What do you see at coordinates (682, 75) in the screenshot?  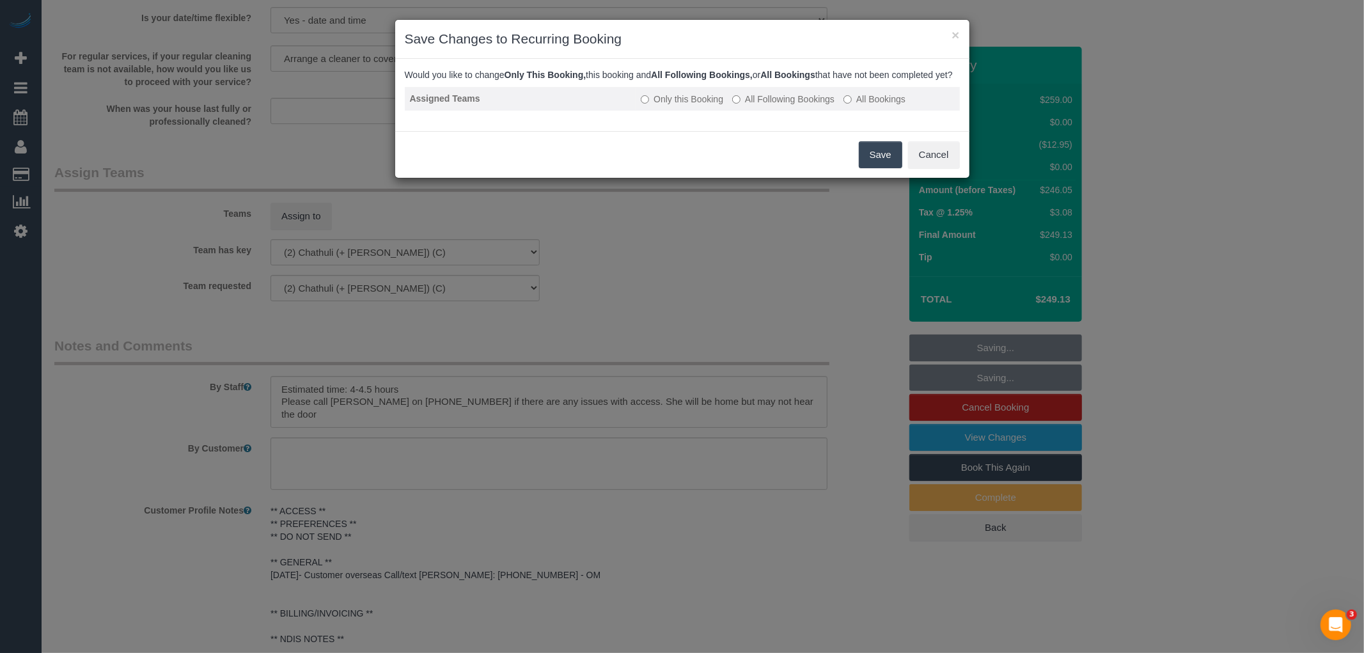 I see `p: Would you like to change this booking and or that have not been completed yet?` at bounding box center [682, 75].